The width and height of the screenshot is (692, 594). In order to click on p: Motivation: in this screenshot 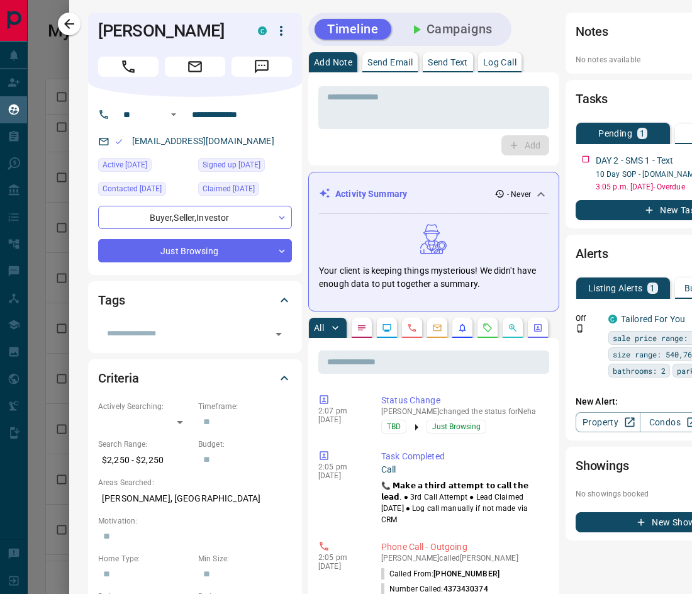, I will do `click(195, 521)`.